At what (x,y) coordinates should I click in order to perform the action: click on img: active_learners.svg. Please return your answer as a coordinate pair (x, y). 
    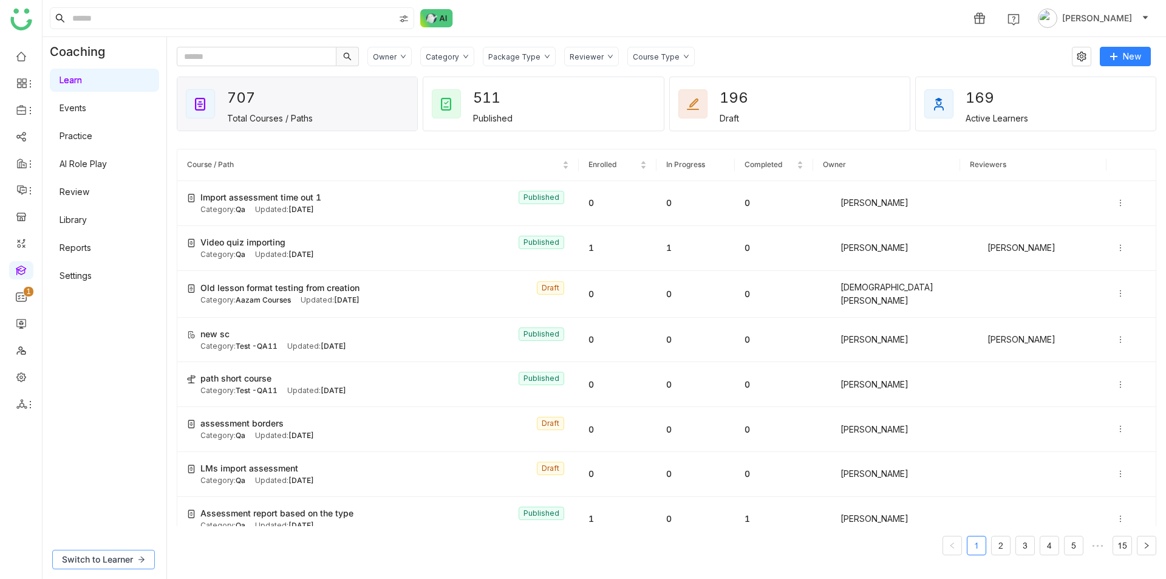
    Looking at the image, I should click on (939, 104).